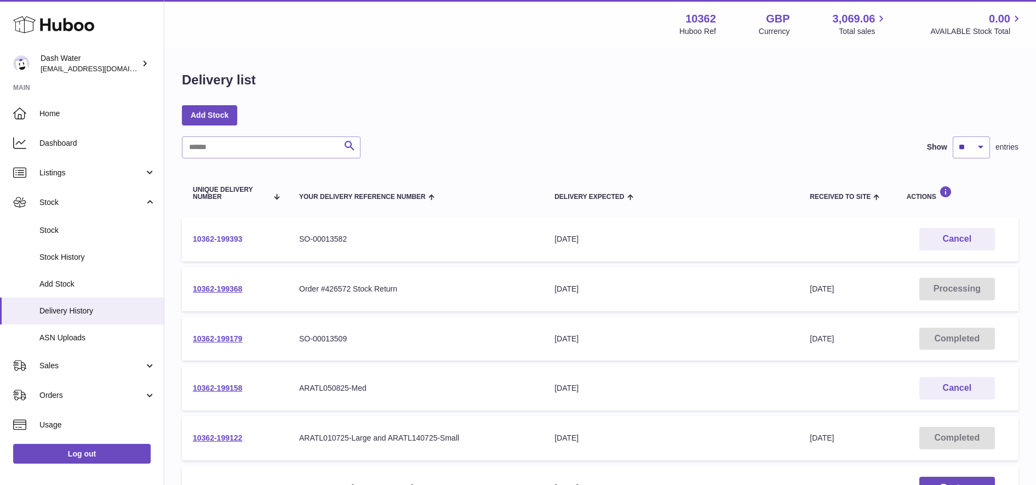  What do you see at coordinates (98, 284) in the screenshot?
I see `span: Add Stock` at bounding box center [98, 284].